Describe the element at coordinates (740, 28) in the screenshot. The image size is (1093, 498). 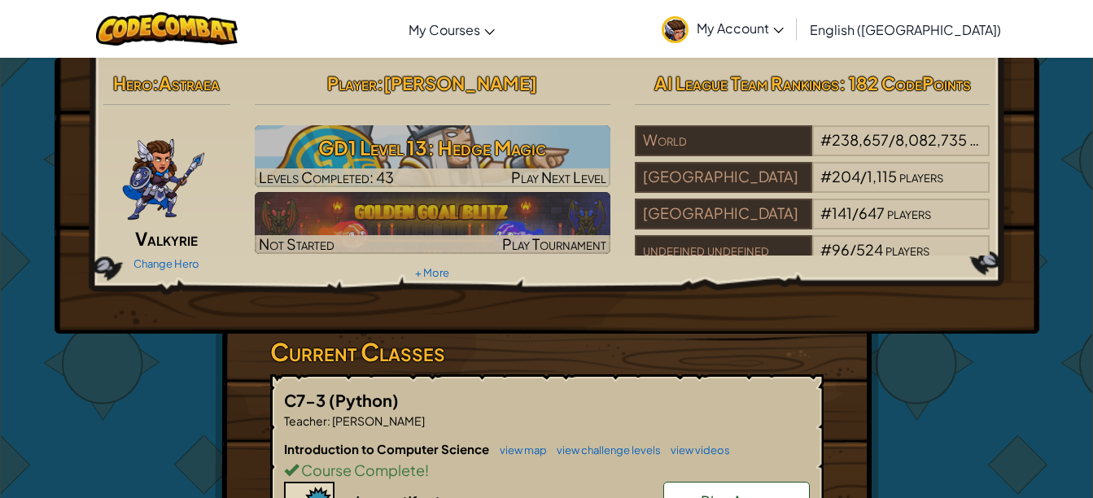
I see `span: My Account` at that location.